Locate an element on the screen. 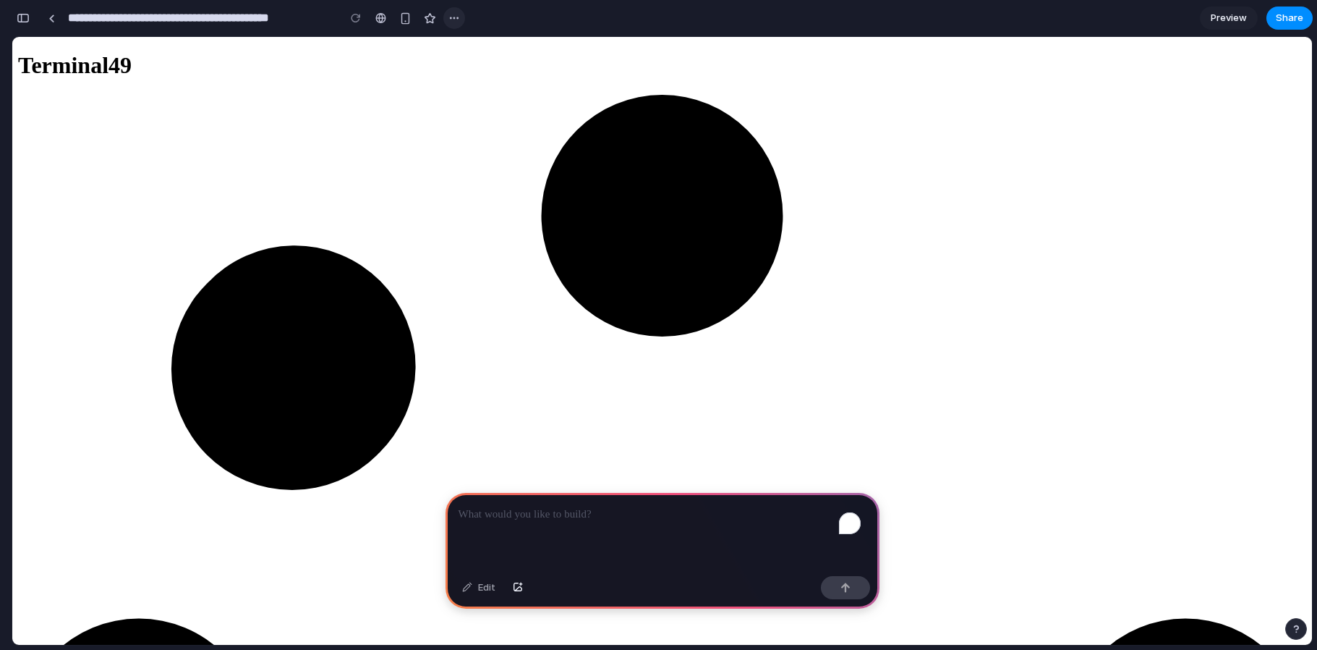 This screenshot has height=650, width=1317. a: Preview is located at coordinates (1229, 18).